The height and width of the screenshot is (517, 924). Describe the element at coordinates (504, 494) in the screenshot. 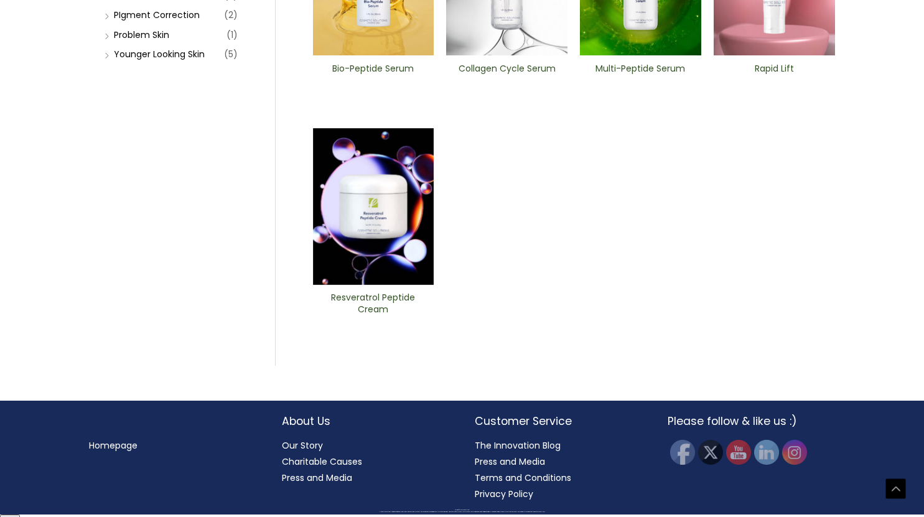

I see `a: Privacy Policy` at that location.